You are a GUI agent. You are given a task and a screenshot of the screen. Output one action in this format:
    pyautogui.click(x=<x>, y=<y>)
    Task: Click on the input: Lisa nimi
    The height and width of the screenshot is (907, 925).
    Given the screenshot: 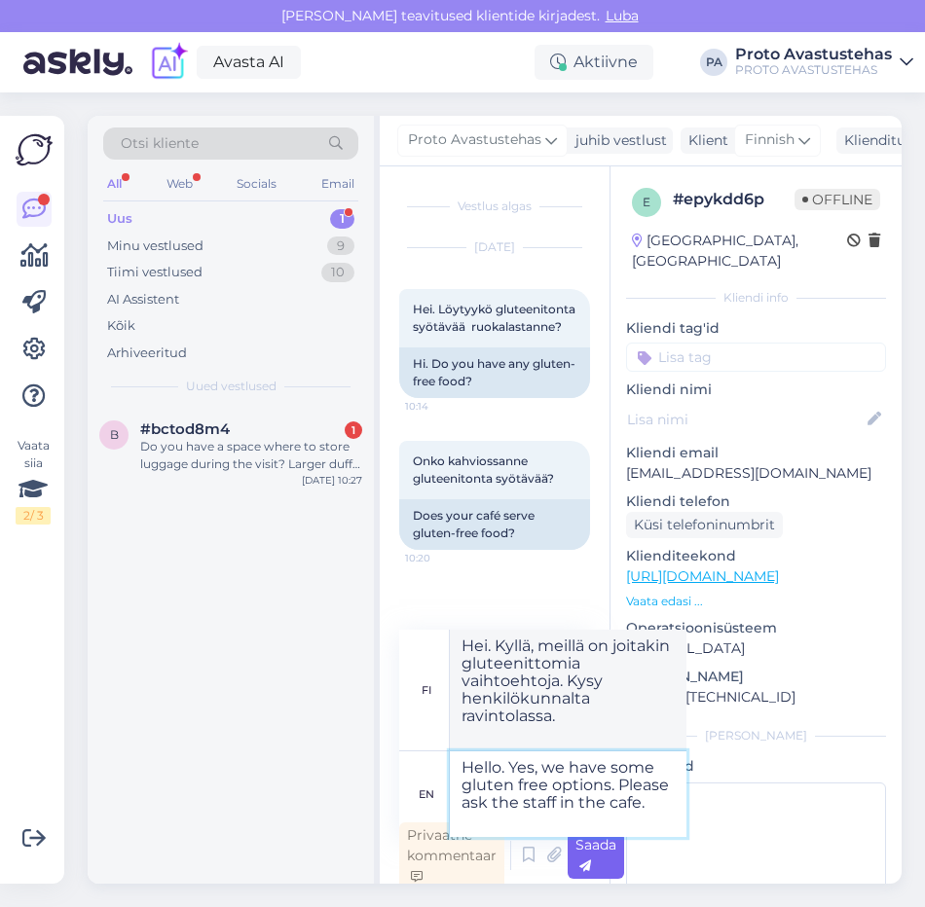 What is the action you would take?
    pyautogui.click(x=745, y=419)
    